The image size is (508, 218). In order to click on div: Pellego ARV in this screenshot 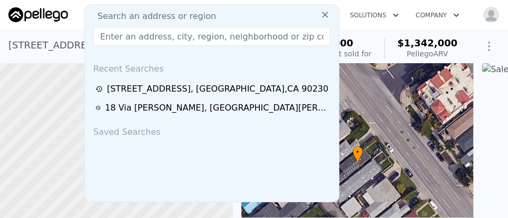, I will do `click(427, 54)`.